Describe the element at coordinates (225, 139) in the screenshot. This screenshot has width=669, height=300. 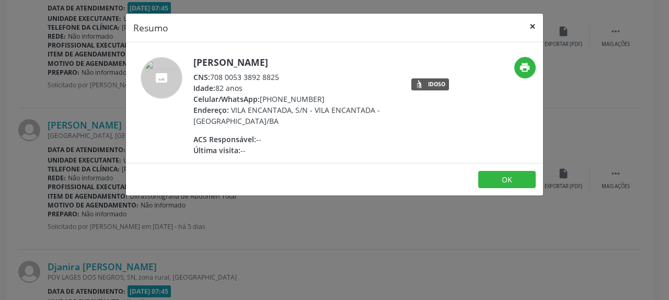
I see `span: ACS Responsável:` at that location.